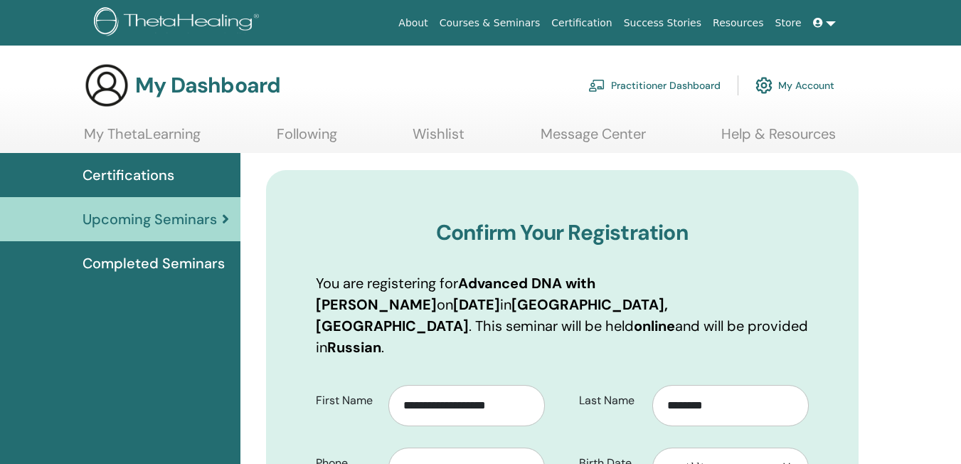 This screenshot has width=961, height=464. Describe the element at coordinates (654, 85) in the screenshot. I see `a: Practitioner Dashboard` at that location.